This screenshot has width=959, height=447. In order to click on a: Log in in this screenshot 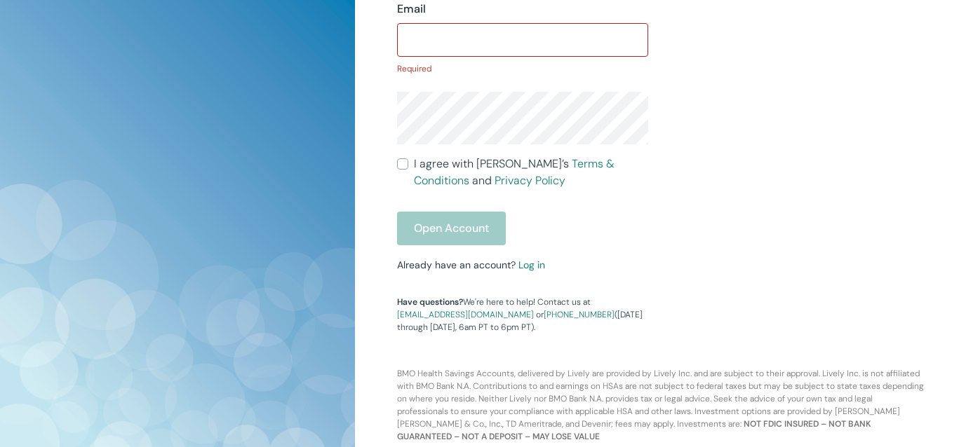, I will do `click(532, 265)`.